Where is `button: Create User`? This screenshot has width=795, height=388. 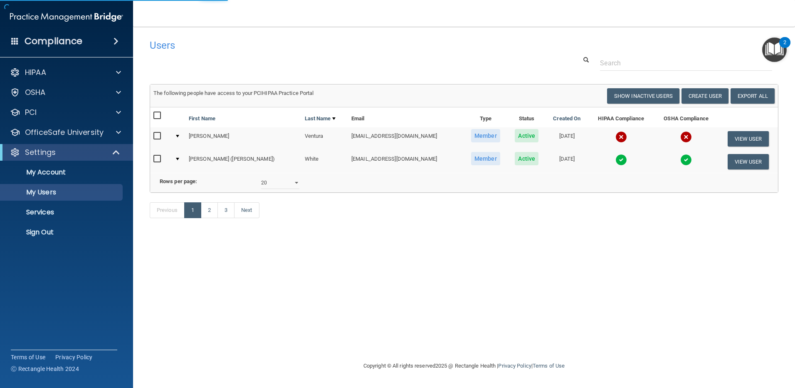
button: Create User is located at coordinates (705, 96).